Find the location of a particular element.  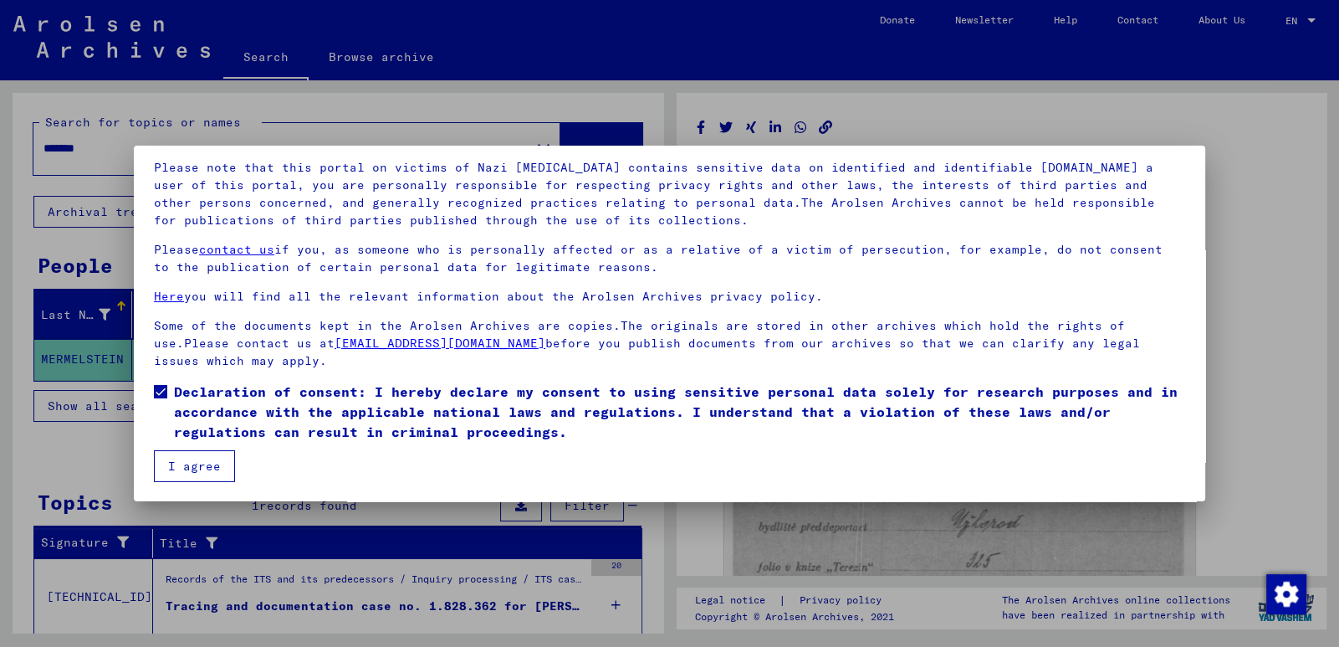

img: Change consent is located at coordinates (1287, 594).